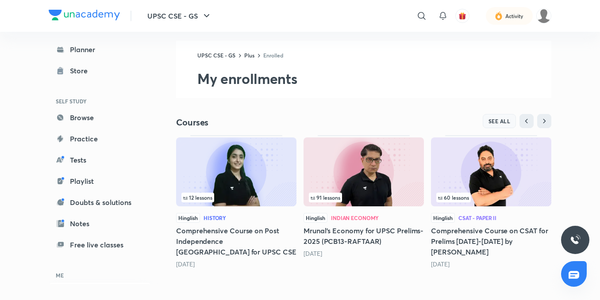 This screenshot has width=600, height=300. What do you see at coordinates (498, 16) in the screenshot?
I see `img: activity` at bounding box center [498, 16].